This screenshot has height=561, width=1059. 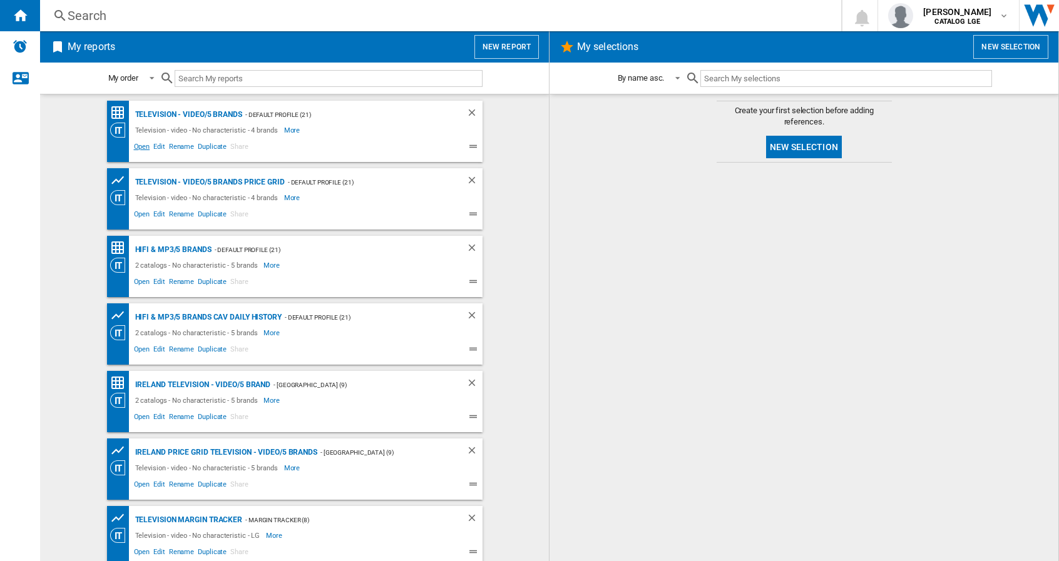 I want to click on div: - margin tracker (8), so click(x=341, y=520).